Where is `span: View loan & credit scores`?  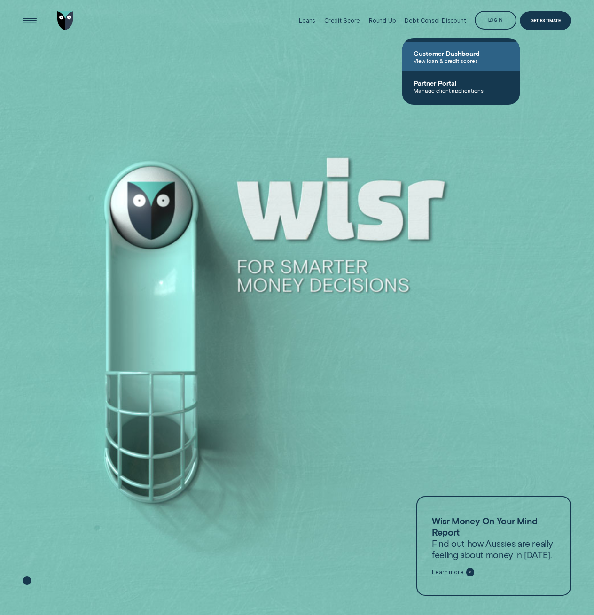 span: View loan & credit scores is located at coordinates (461, 61).